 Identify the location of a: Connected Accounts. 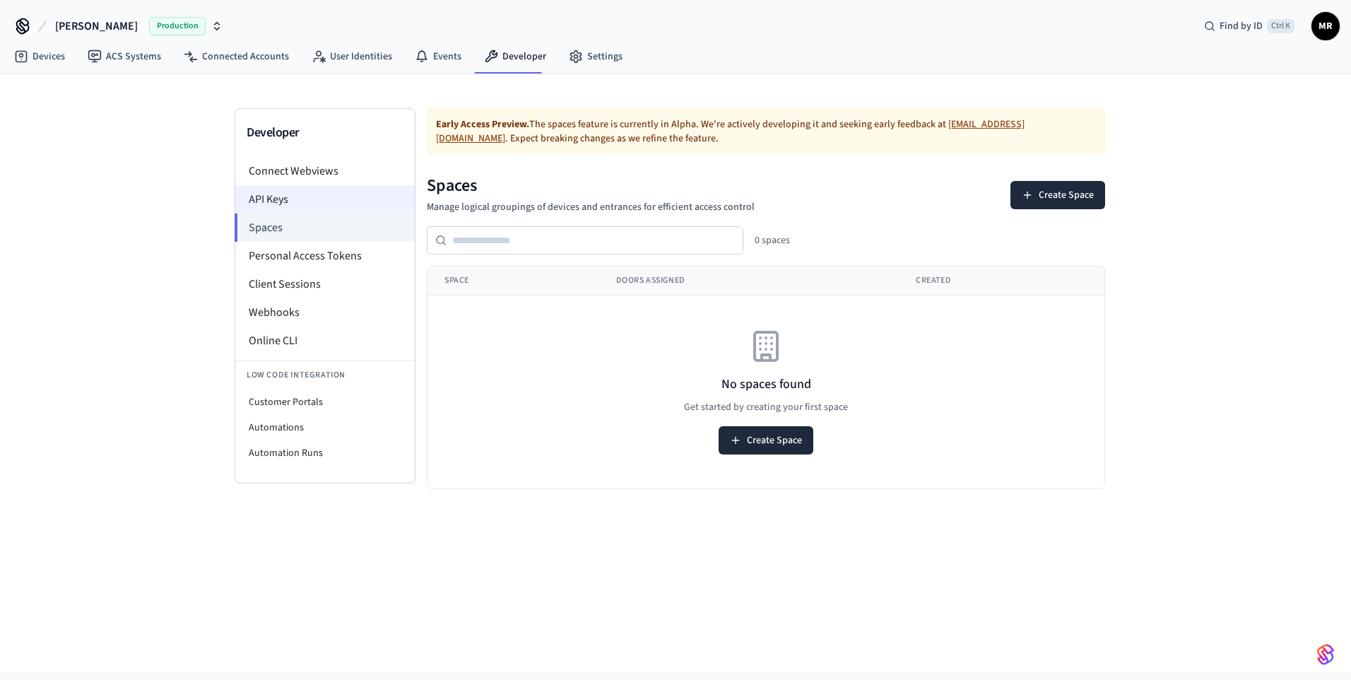
(236, 57).